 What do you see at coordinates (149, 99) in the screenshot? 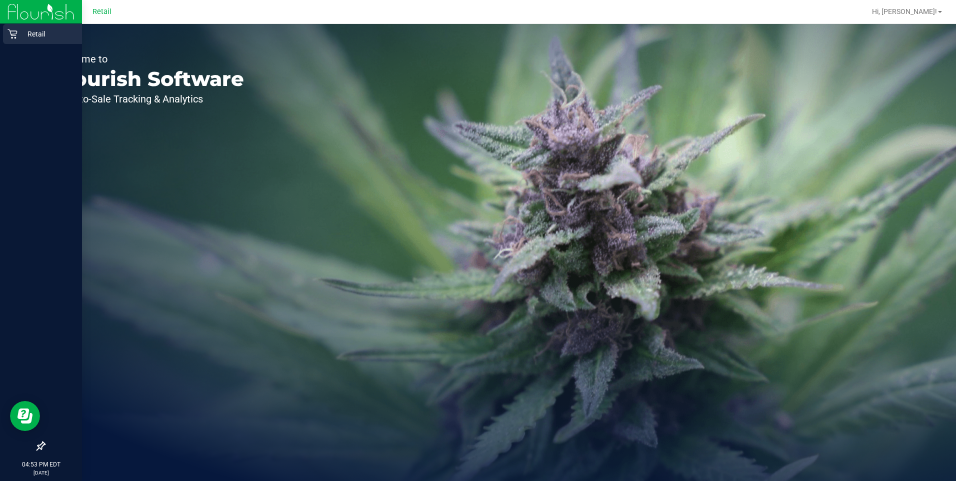
I see `p: Seed-to-Sale Tracking & Analytics` at bounding box center [149, 99].